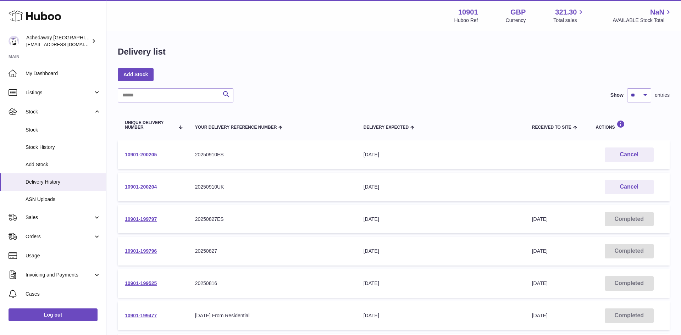 The image size is (681, 335). What do you see at coordinates (236, 127) in the screenshot?
I see `span: Your Delivery Reference Number` at bounding box center [236, 127].